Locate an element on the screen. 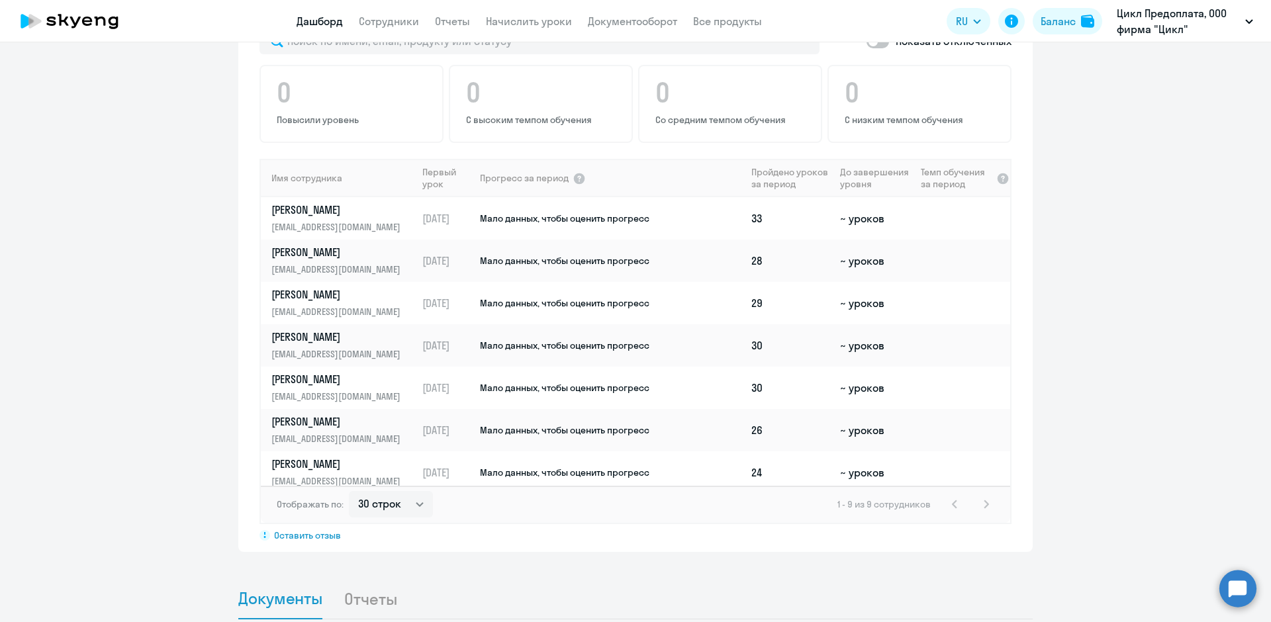  span: RU is located at coordinates (962, 21).